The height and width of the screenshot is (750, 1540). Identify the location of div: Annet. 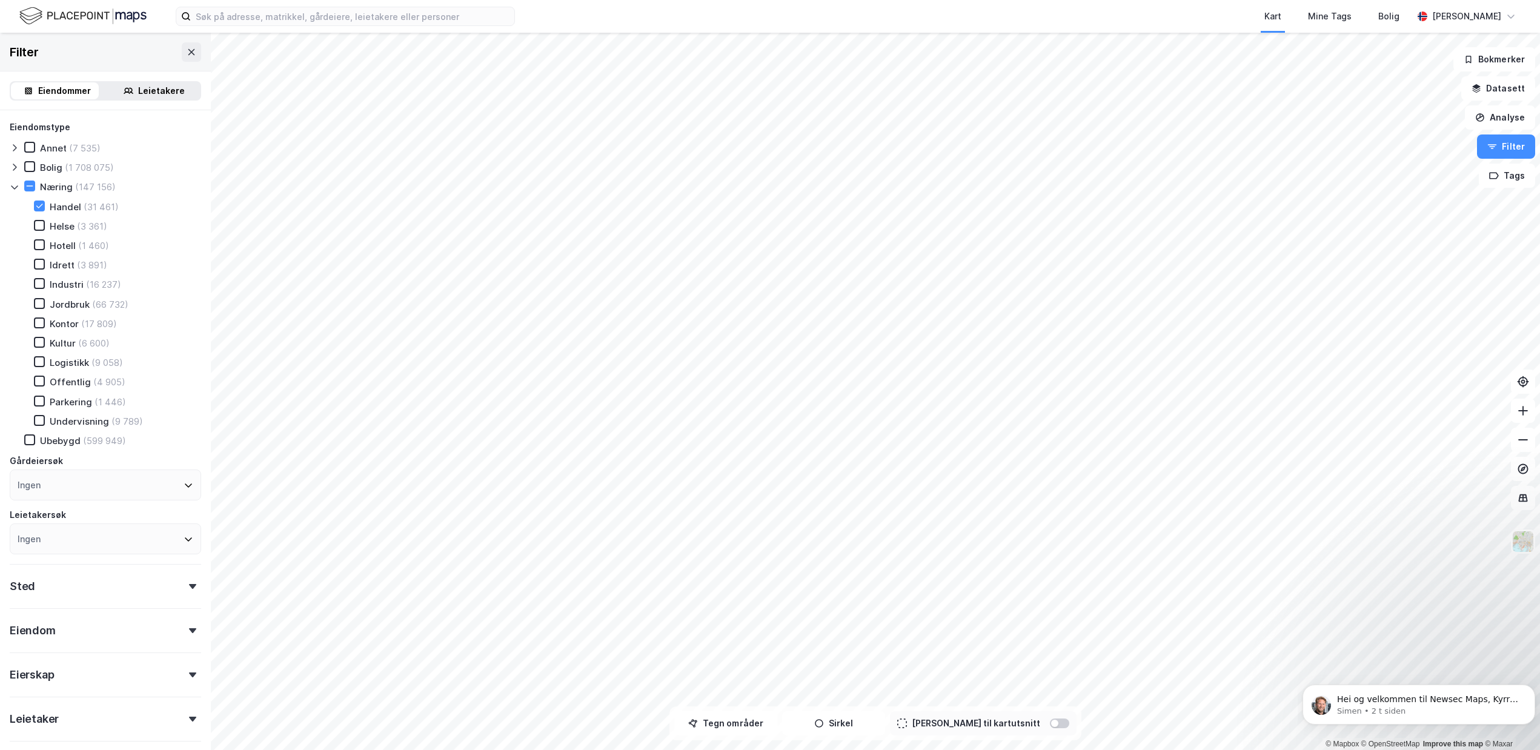
(53, 148).